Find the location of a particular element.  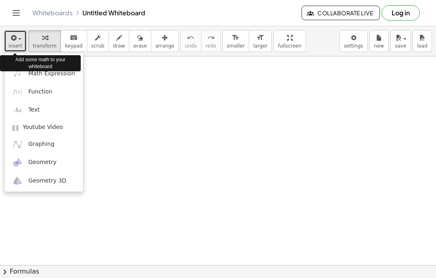

img: Aa.png is located at coordinates (17, 110).